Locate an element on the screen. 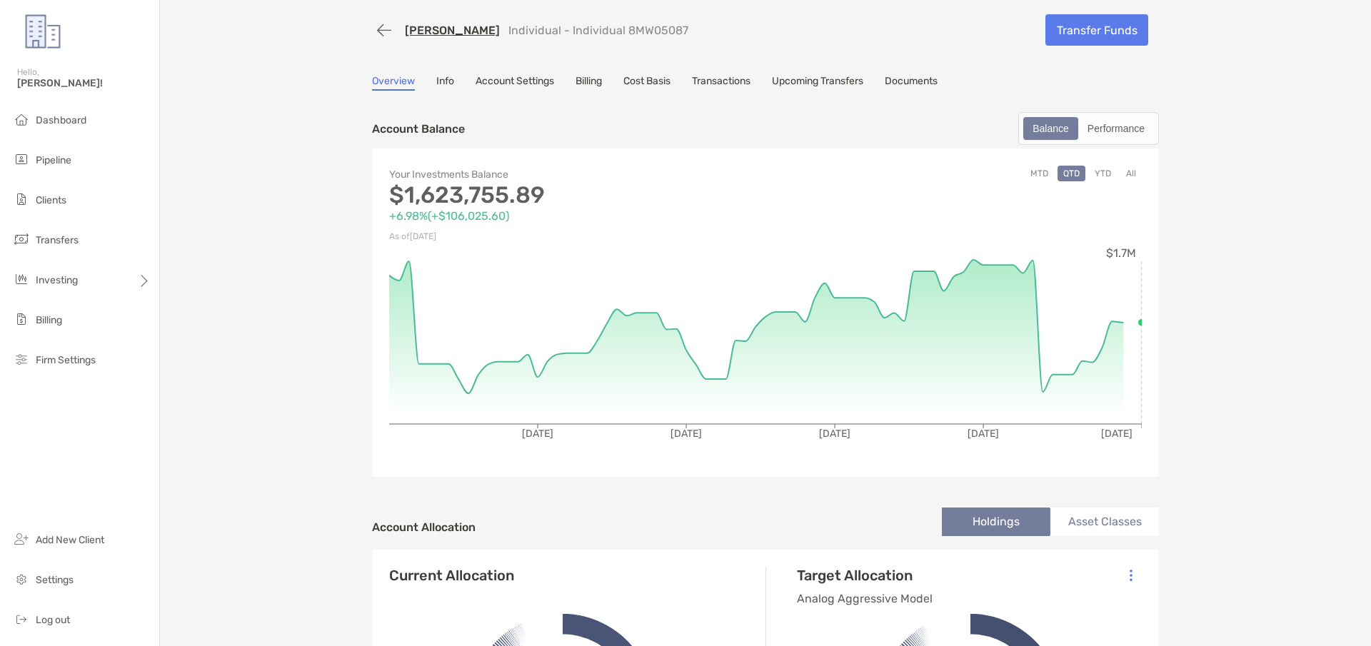 The height and width of the screenshot is (646, 1371). img: transfers icon is located at coordinates (21, 239).